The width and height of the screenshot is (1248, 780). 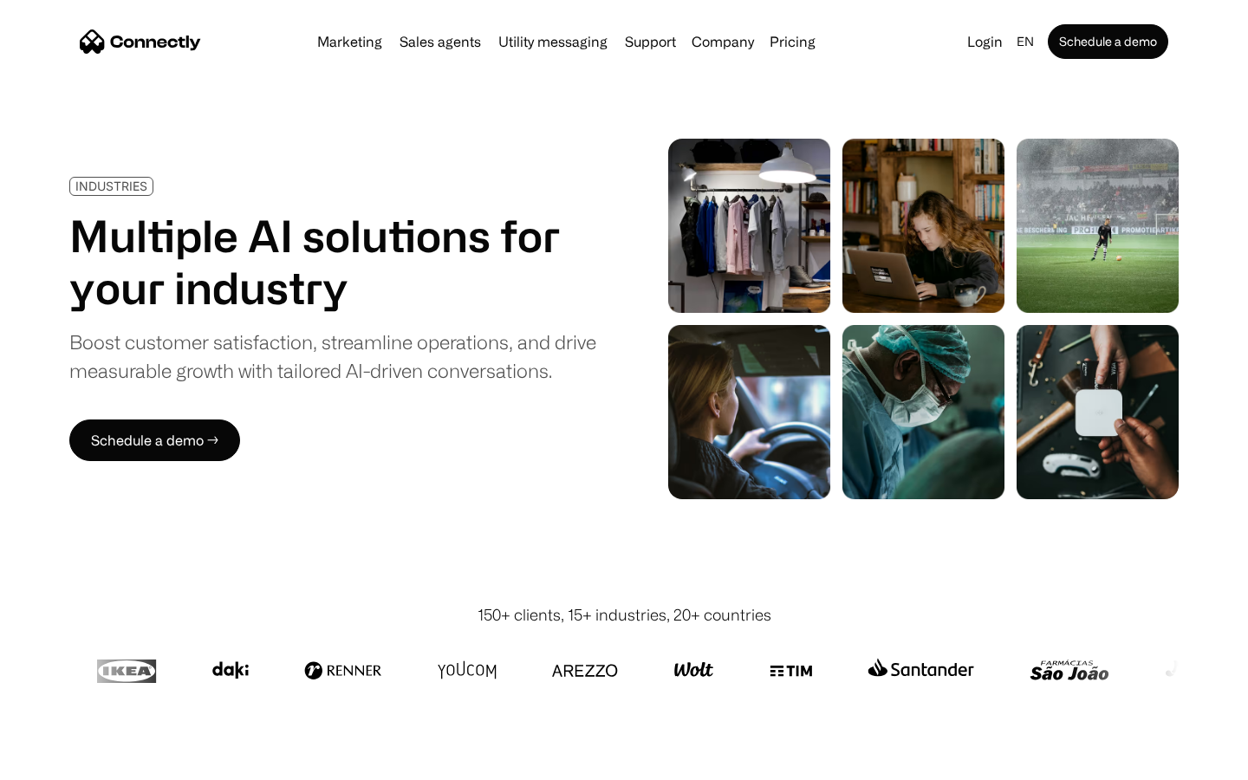 What do you see at coordinates (1025, 42) in the screenshot?
I see `div: en` at bounding box center [1025, 42].